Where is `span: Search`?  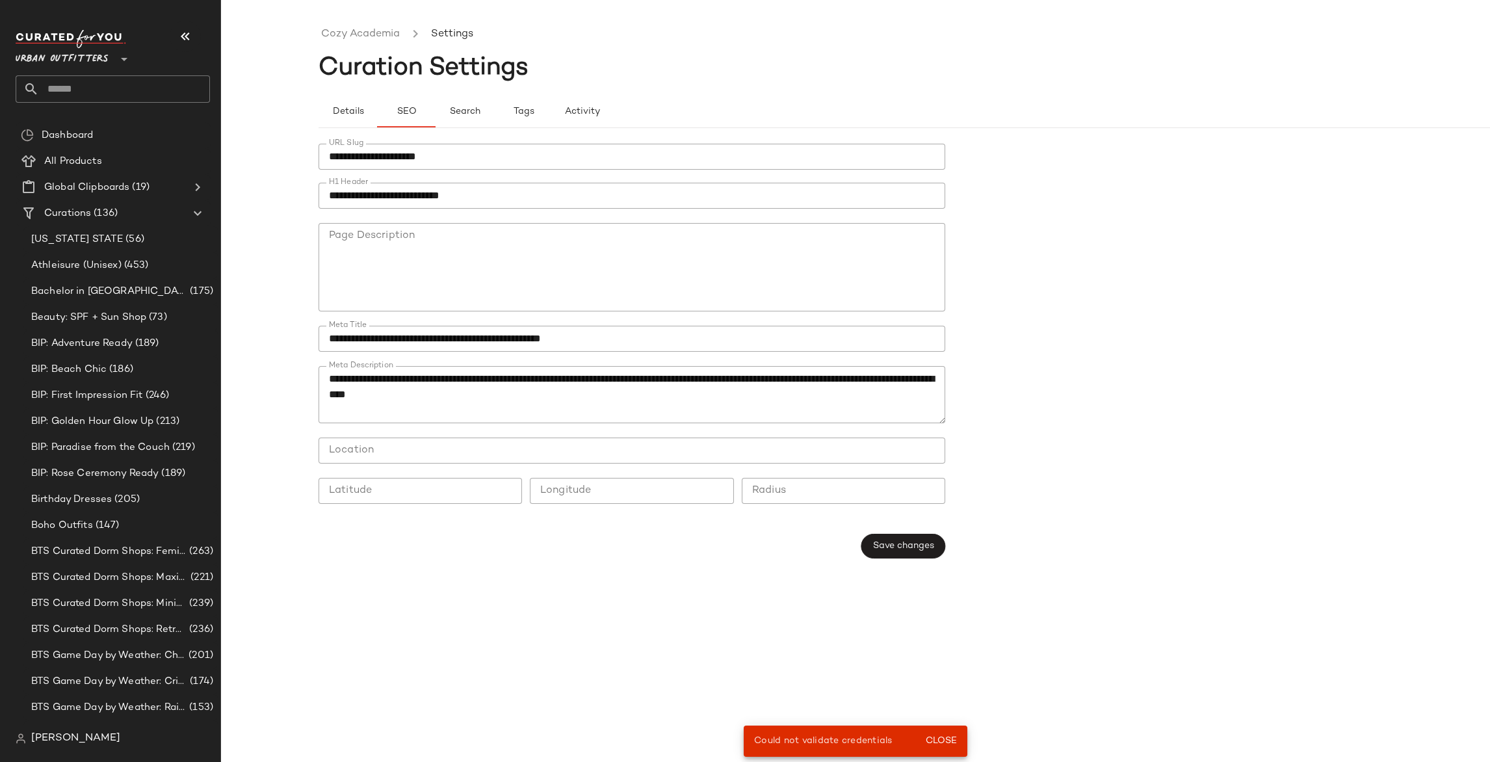
span: Search is located at coordinates (465, 112).